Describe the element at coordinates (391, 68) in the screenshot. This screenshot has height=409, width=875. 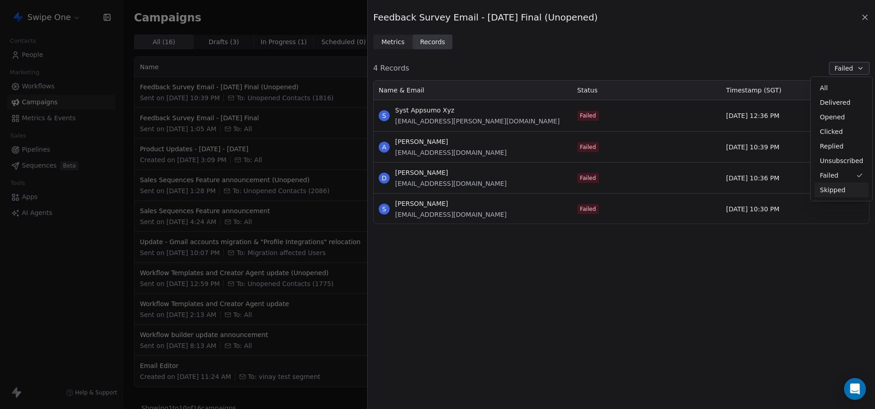
I see `span: 4 Records` at that location.